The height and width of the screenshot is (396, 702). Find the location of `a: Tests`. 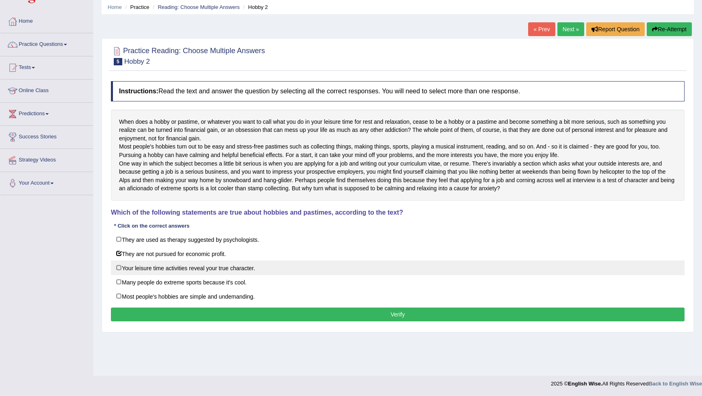

a: Tests is located at coordinates (47, 67).